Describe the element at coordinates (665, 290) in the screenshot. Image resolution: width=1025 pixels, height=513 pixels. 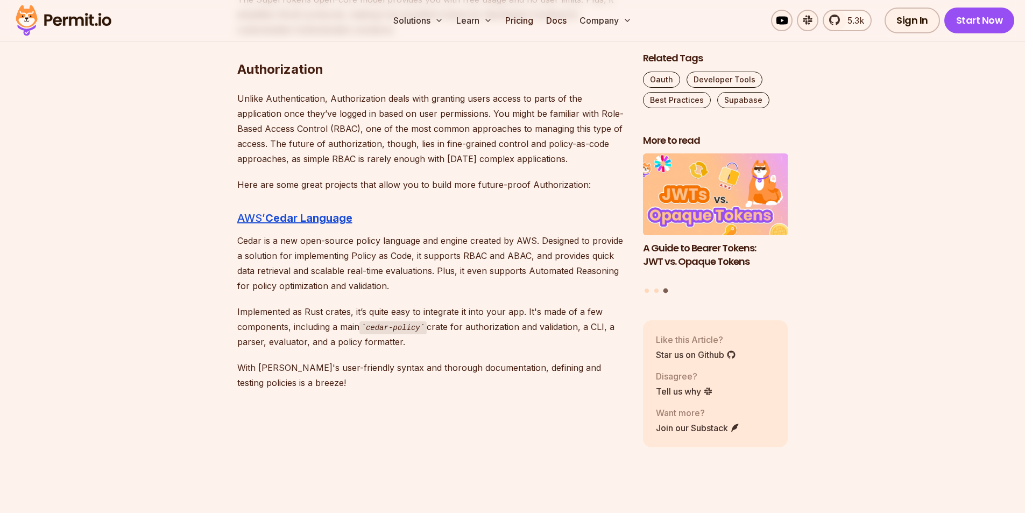
I see `button: Go to slide 3` at that location.